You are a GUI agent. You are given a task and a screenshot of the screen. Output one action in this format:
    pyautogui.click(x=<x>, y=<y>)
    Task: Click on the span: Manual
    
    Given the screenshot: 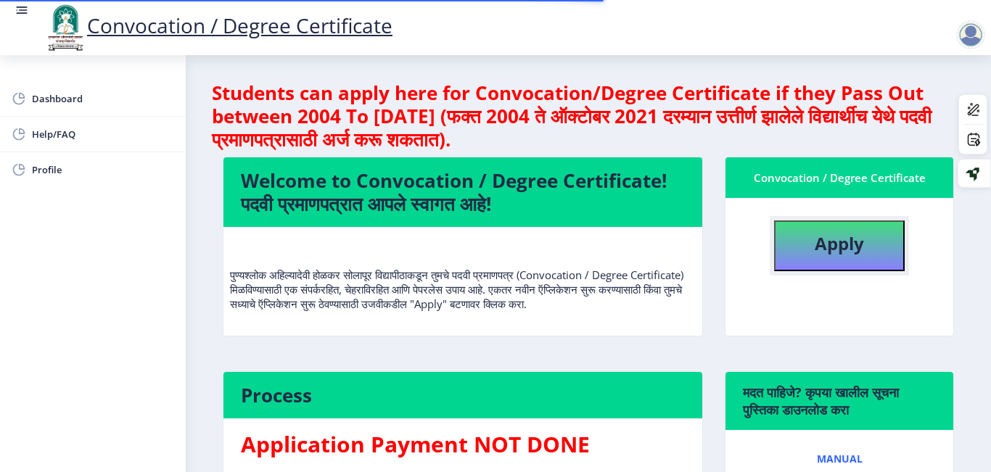 What is the action you would take?
    pyautogui.click(x=840, y=459)
    